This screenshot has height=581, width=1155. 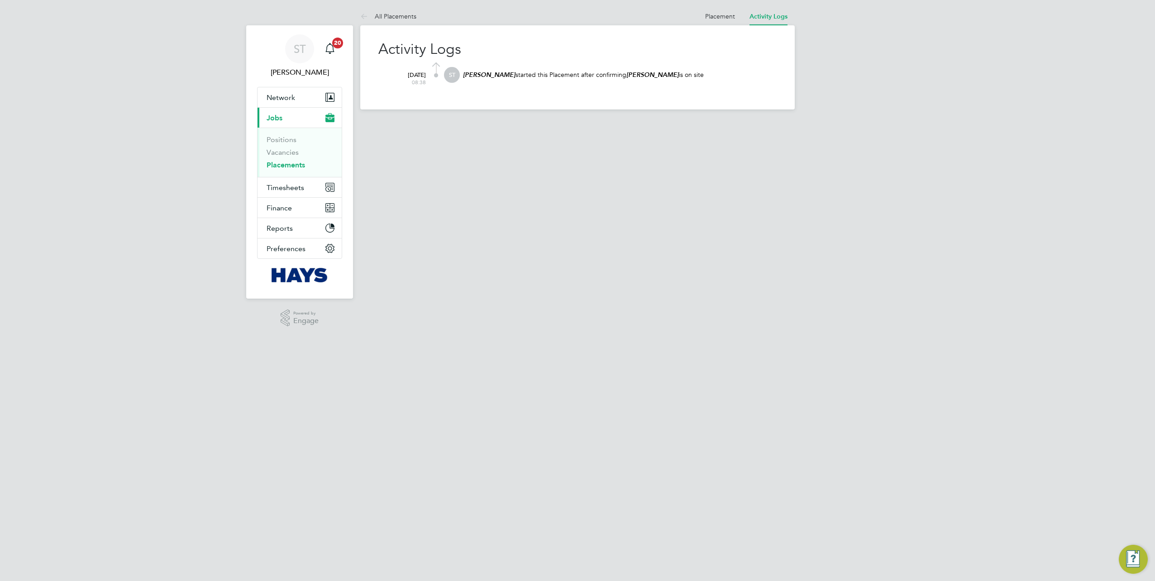 What do you see at coordinates (330, 49) in the screenshot?
I see `a: 20` at bounding box center [330, 49].